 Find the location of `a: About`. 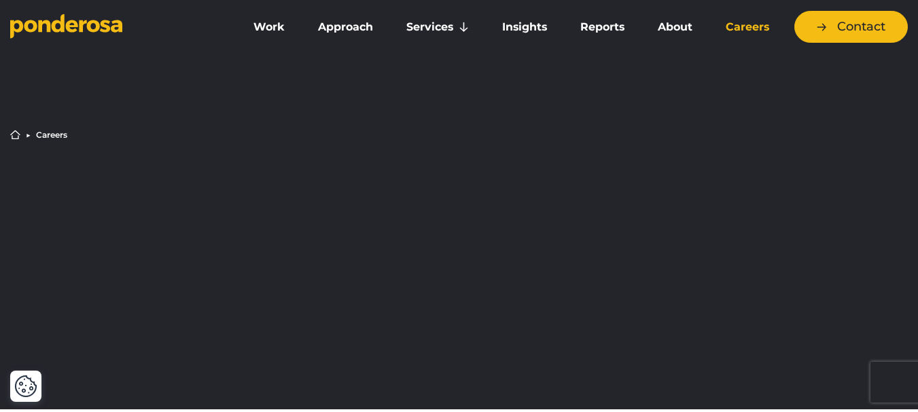

a: About is located at coordinates (675, 27).